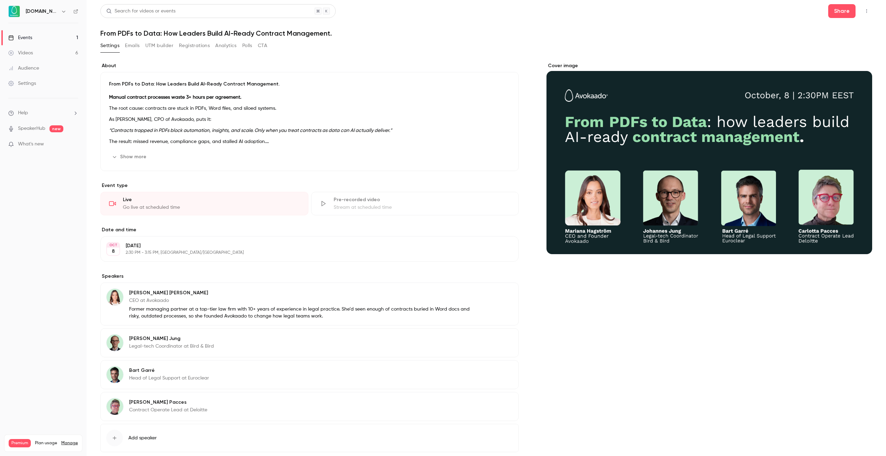 The height and width of the screenshot is (456, 886). Describe the element at coordinates (204, 203) in the screenshot. I see `div: LiveGo live at scheduled time` at that location.